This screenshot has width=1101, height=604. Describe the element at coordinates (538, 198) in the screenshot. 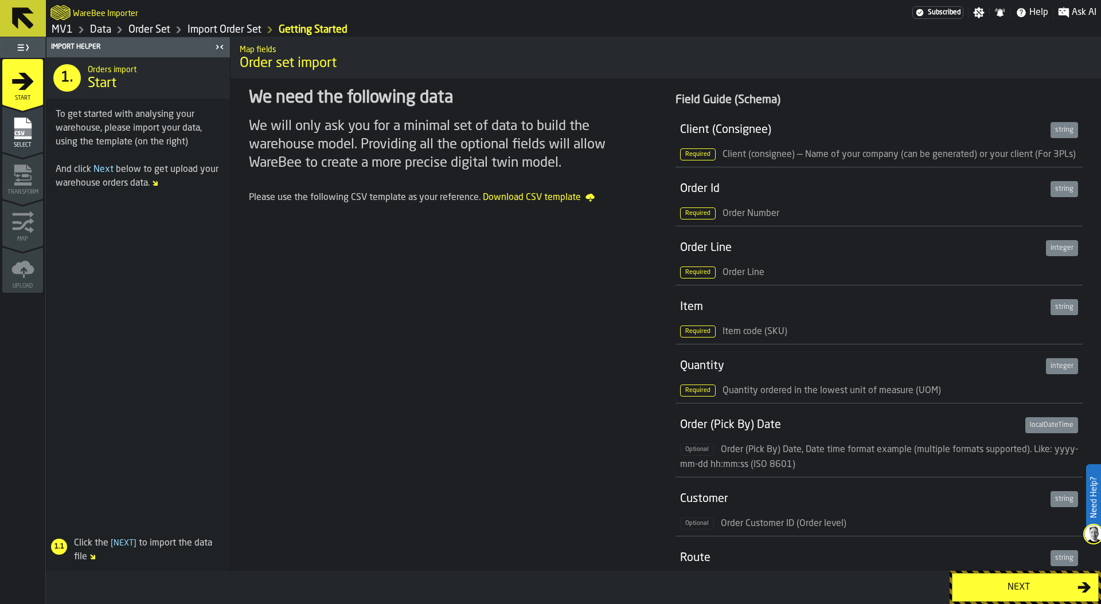

I see `a: Download CSV template` at that location.